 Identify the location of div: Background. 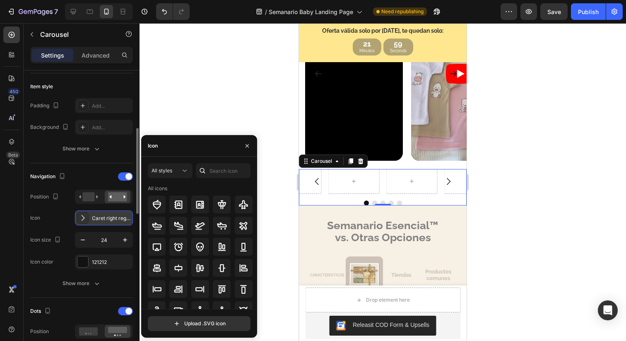
(50, 127).